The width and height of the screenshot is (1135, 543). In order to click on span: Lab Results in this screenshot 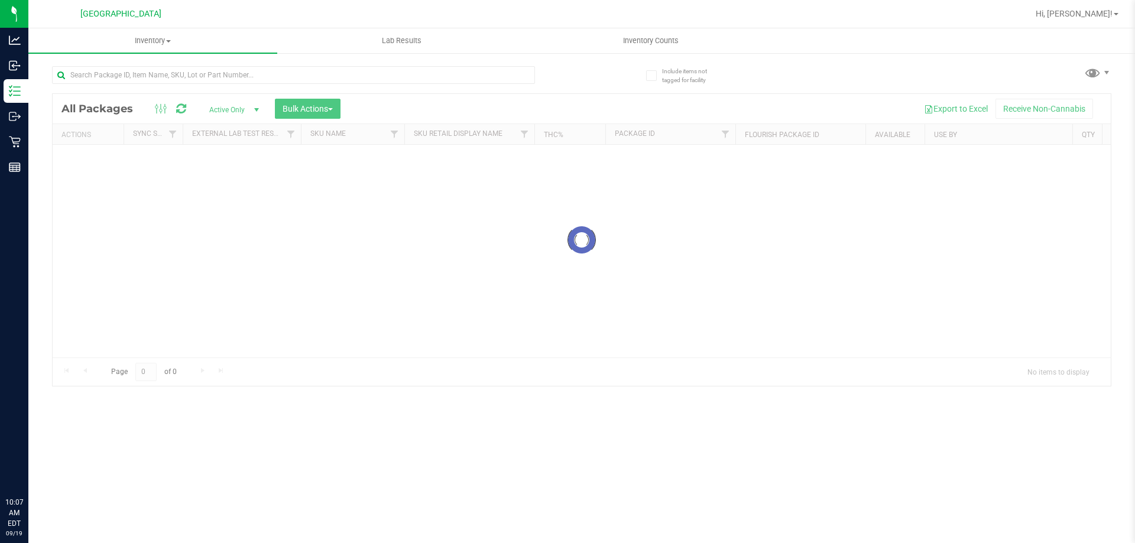, I will do `click(401, 41)`.